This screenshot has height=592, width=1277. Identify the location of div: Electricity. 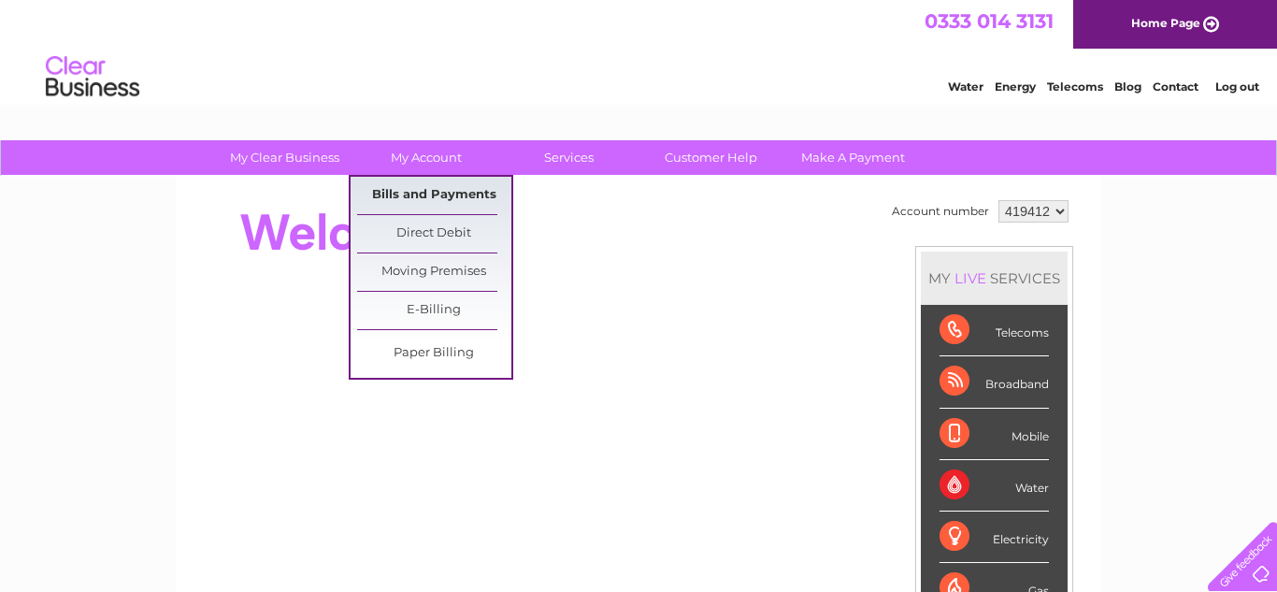
(994, 536).